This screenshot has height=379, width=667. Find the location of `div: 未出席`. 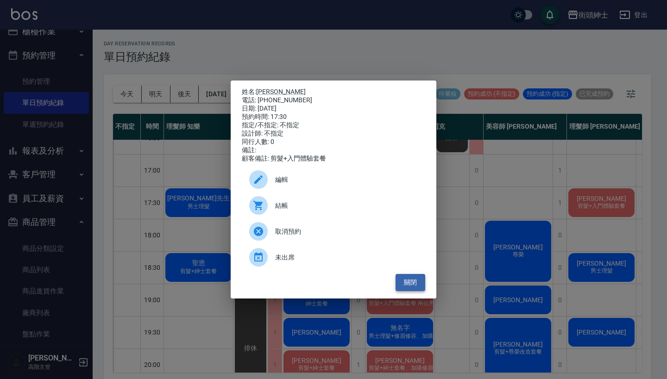

div: 未出席 is located at coordinates (333, 257).